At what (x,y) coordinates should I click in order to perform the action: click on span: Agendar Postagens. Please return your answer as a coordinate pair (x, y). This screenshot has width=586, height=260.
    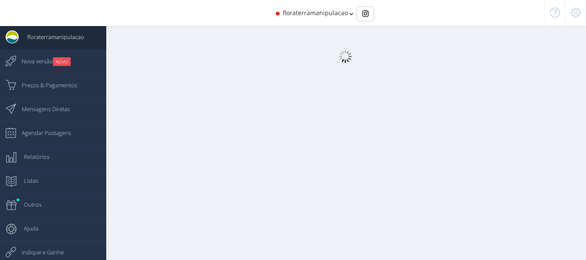
    Looking at the image, I should click on (42, 133).